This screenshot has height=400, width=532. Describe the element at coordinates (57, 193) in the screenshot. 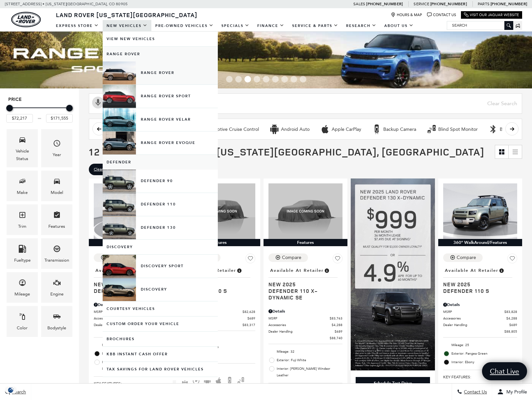

I see `div: Model` at that location.